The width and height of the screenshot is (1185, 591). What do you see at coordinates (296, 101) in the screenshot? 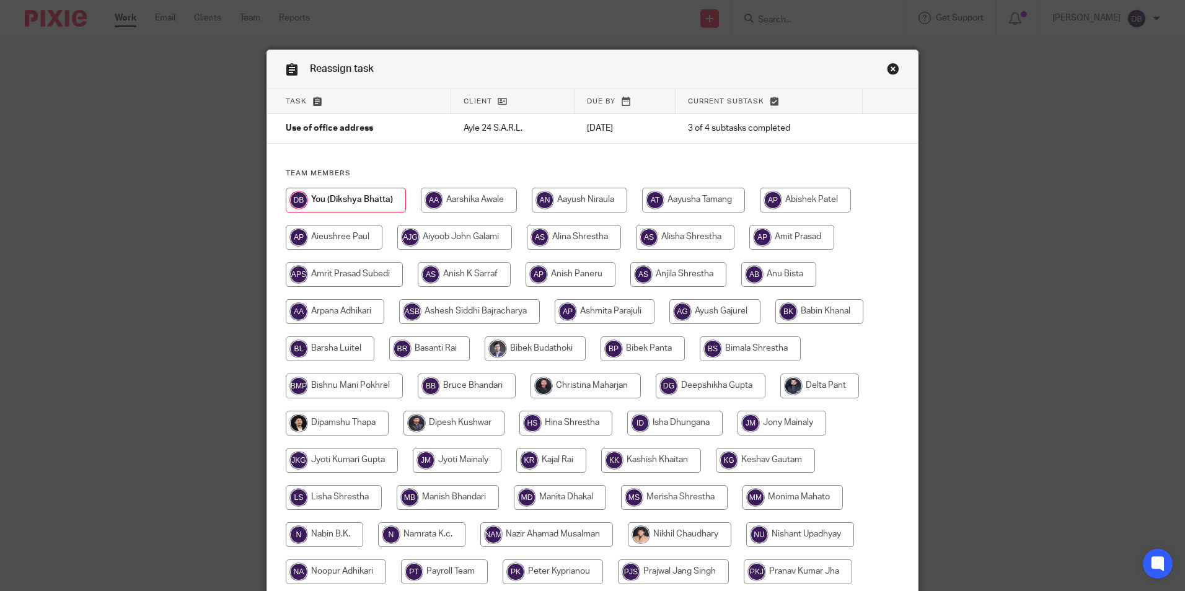
I see `span: Task` at bounding box center [296, 101].